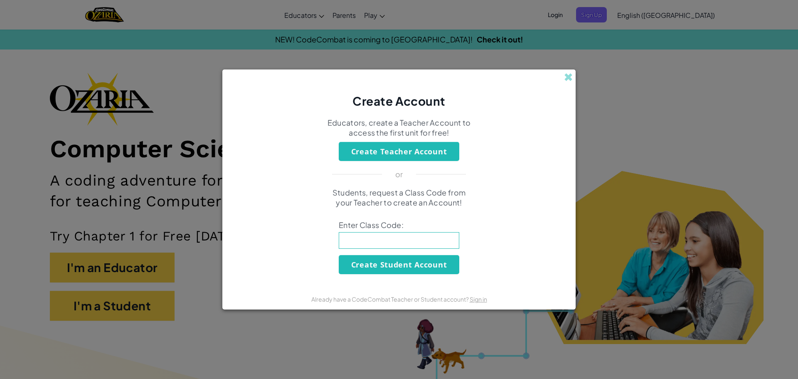 The width and height of the screenshot is (798, 379). Describe the element at coordinates (399, 128) in the screenshot. I see `p: Educators, create a Teacher Account to access the first unit for free!` at that location.